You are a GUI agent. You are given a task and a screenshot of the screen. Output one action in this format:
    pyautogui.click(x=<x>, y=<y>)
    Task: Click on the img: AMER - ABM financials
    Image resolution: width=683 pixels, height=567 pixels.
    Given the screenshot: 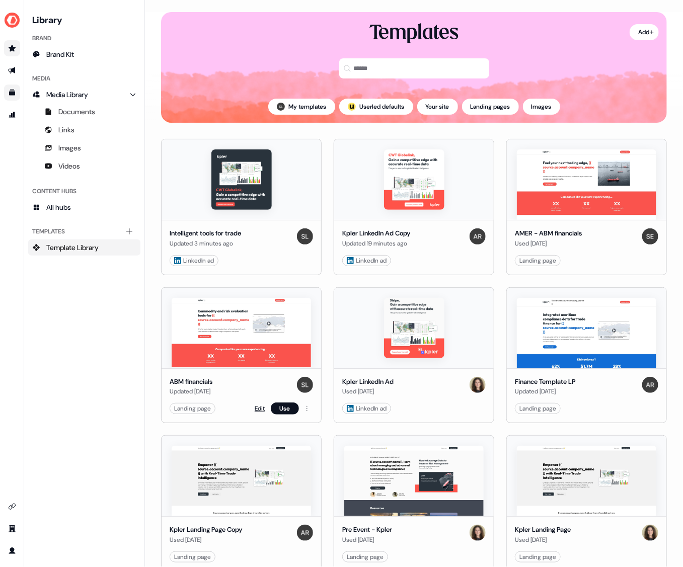 What is the action you would take?
    pyautogui.click(x=586, y=185)
    